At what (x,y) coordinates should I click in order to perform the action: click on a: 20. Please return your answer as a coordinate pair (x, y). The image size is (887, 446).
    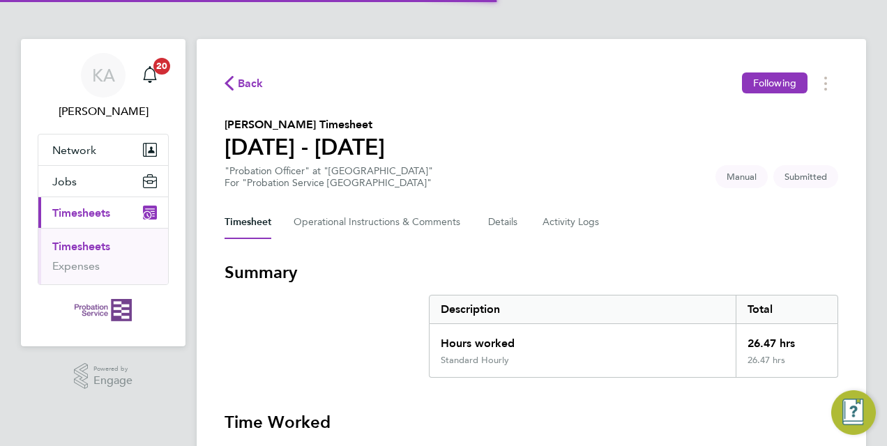
    Looking at the image, I should click on (150, 75).